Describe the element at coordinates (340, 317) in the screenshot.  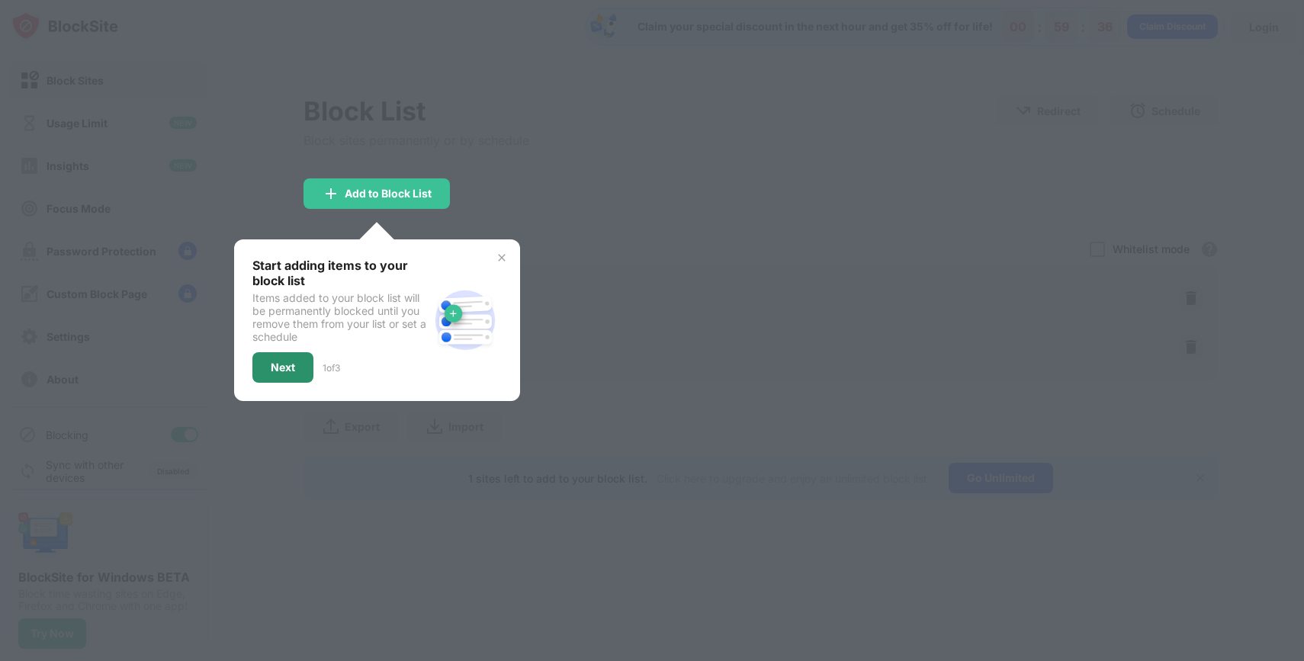
I see `div: Items added to your block list will be permanently blocked until you remove them from your list o...` at that location.